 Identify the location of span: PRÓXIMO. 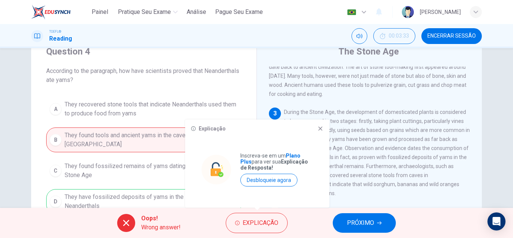
(361, 223).